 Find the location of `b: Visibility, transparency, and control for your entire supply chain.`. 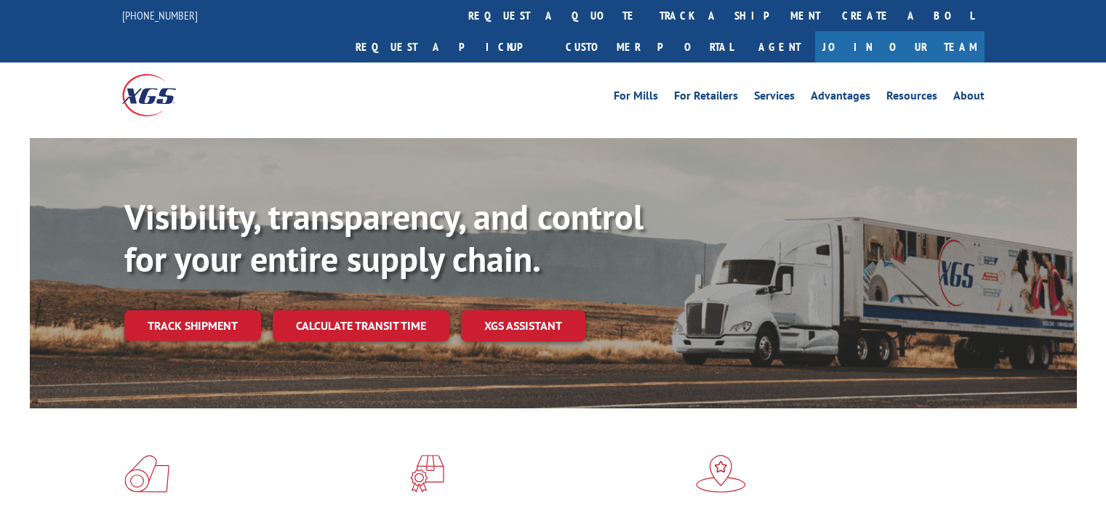

b: Visibility, transparency, and control for your entire supply chain. is located at coordinates (384, 238).